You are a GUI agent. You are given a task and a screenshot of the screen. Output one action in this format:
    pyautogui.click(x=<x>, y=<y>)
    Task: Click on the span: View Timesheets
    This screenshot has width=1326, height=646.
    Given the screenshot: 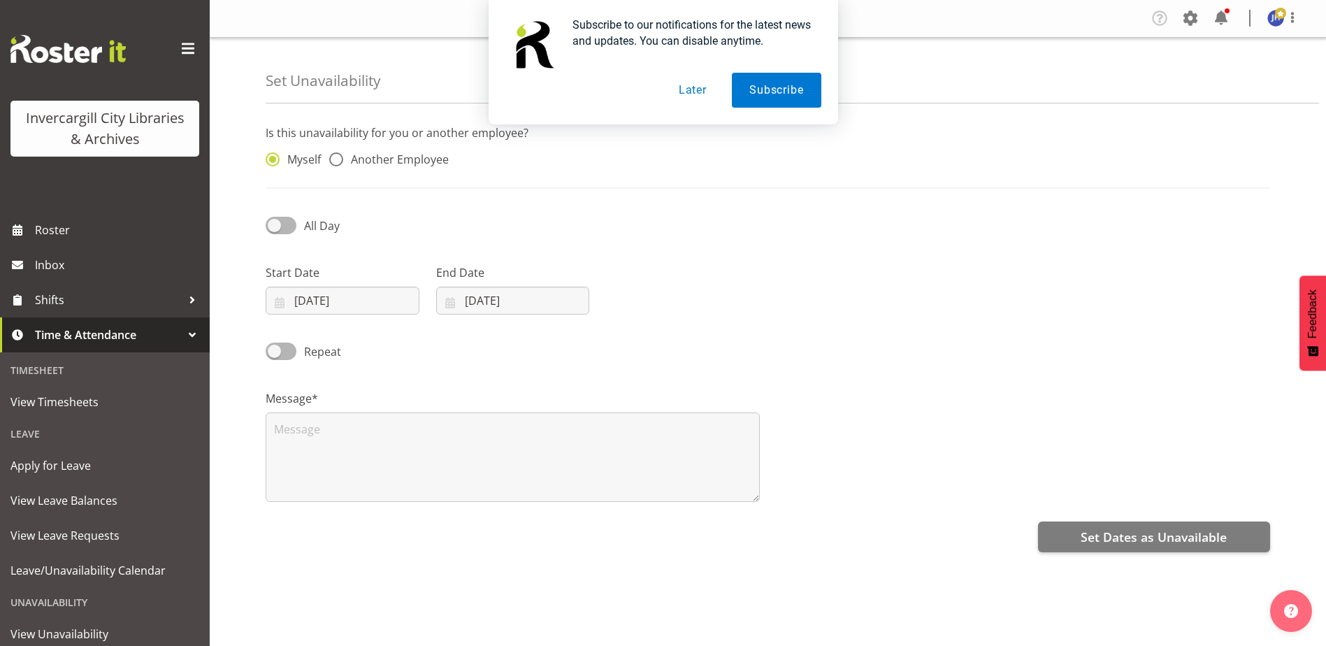 What is the action you would take?
    pyautogui.click(x=105, y=402)
    